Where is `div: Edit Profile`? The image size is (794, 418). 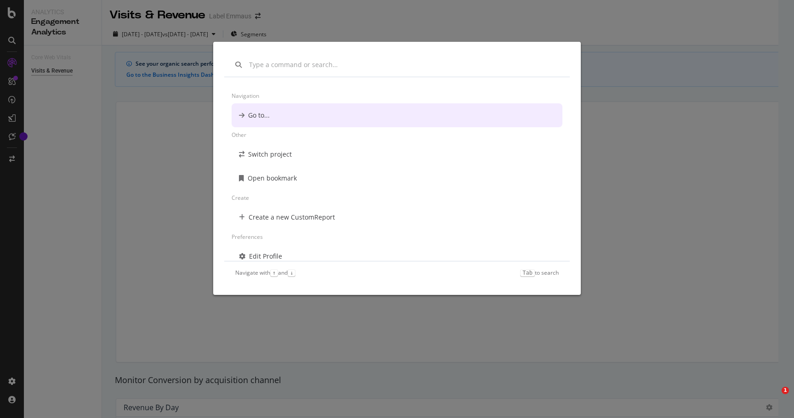
div: Edit Profile is located at coordinates (266, 257).